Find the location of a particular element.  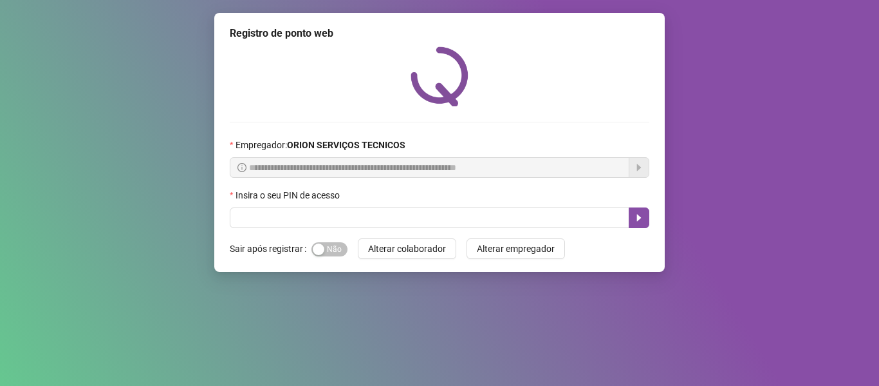

span: caret-right is located at coordinates (639, 218).